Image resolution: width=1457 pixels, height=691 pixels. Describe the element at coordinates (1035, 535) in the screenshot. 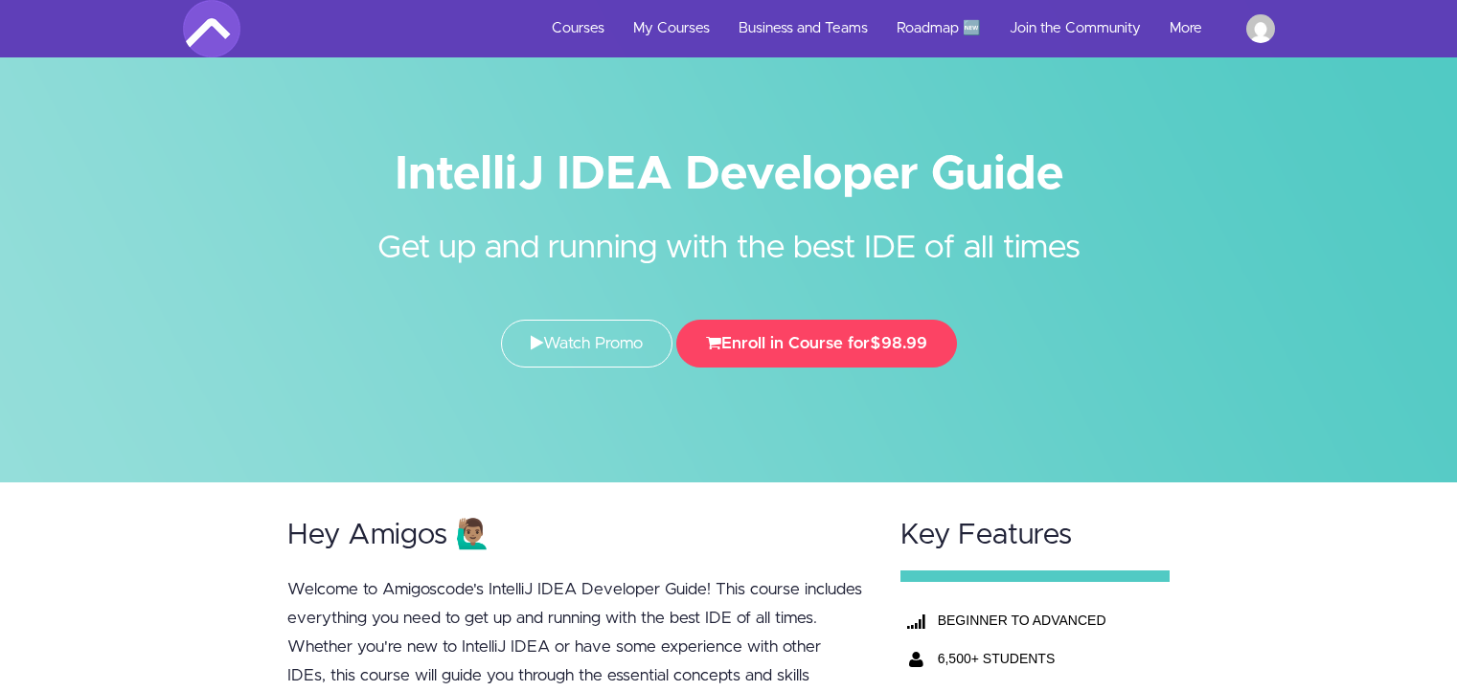

I see `h2: Key Features` at that location.